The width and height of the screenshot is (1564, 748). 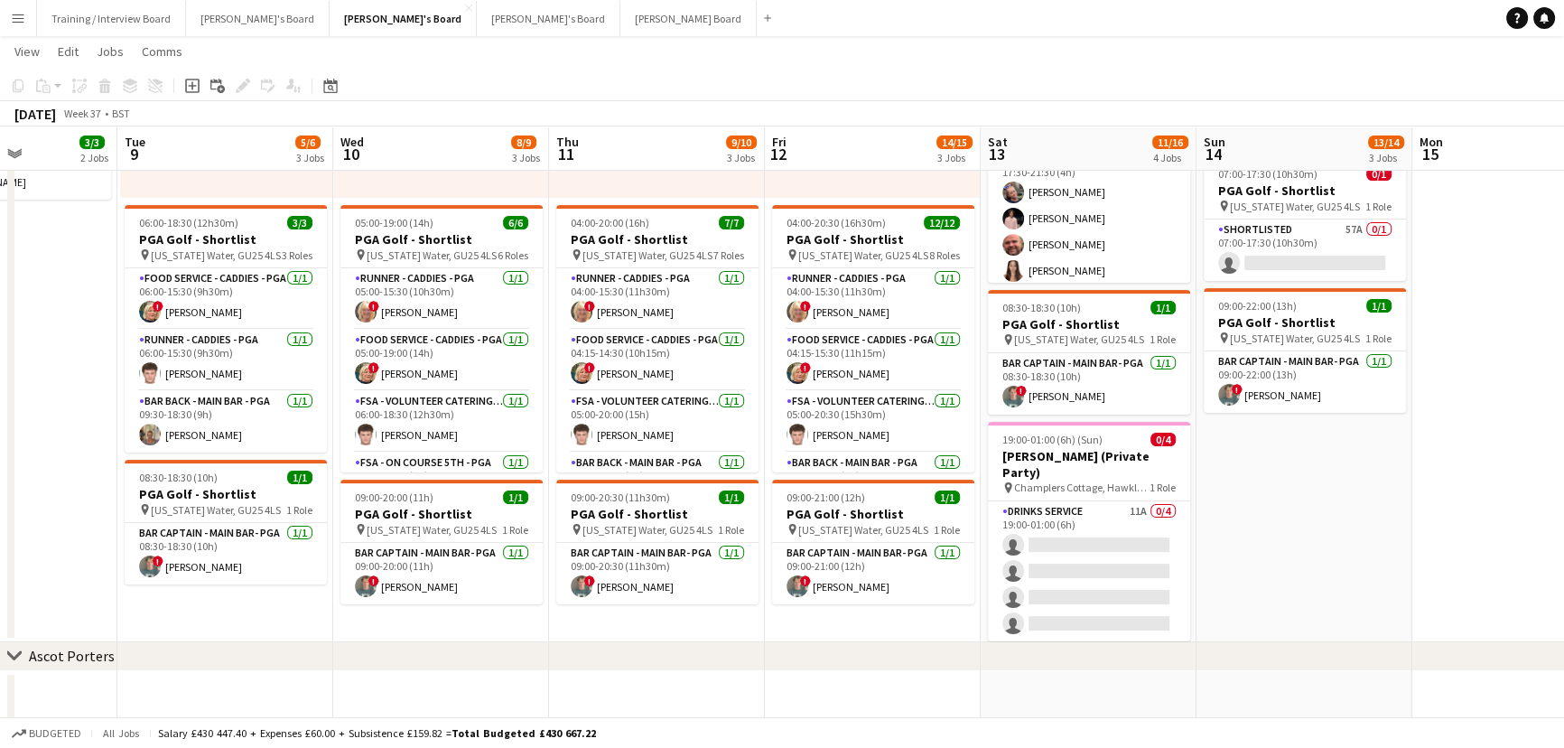 What do you see at coordinates (121, 113) in the screenshot?
I see `div: BST` at bounding box center [121, 113].